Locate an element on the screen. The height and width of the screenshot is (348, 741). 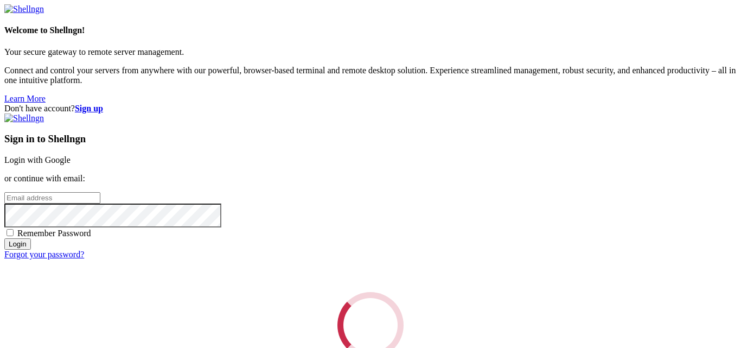
h4: Welcome to Shellngn! is located at coordinates (370, 30).